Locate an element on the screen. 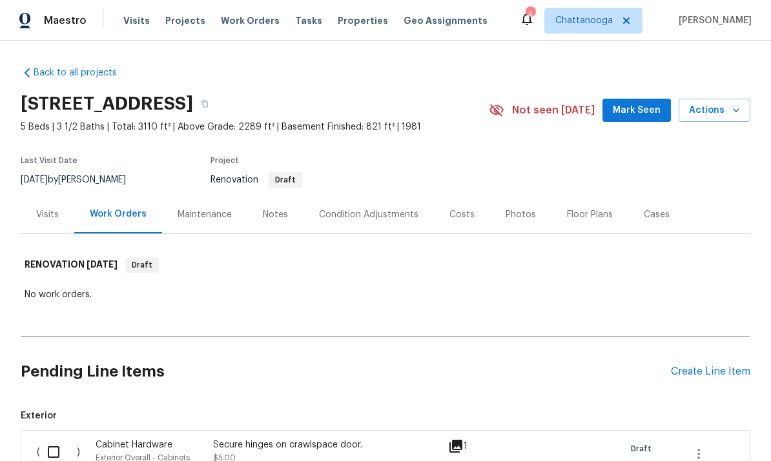 The width and height of the screenshot is (771, 461). h2: Pending Line Items is located at coordinates (345, 372).